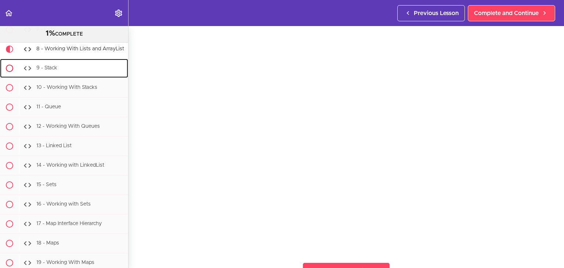 This screenshot has height=268, width=564. Describe the element at coordinates (47, 68) in the screenshot. I see `span: 9 - Stack` at that location.